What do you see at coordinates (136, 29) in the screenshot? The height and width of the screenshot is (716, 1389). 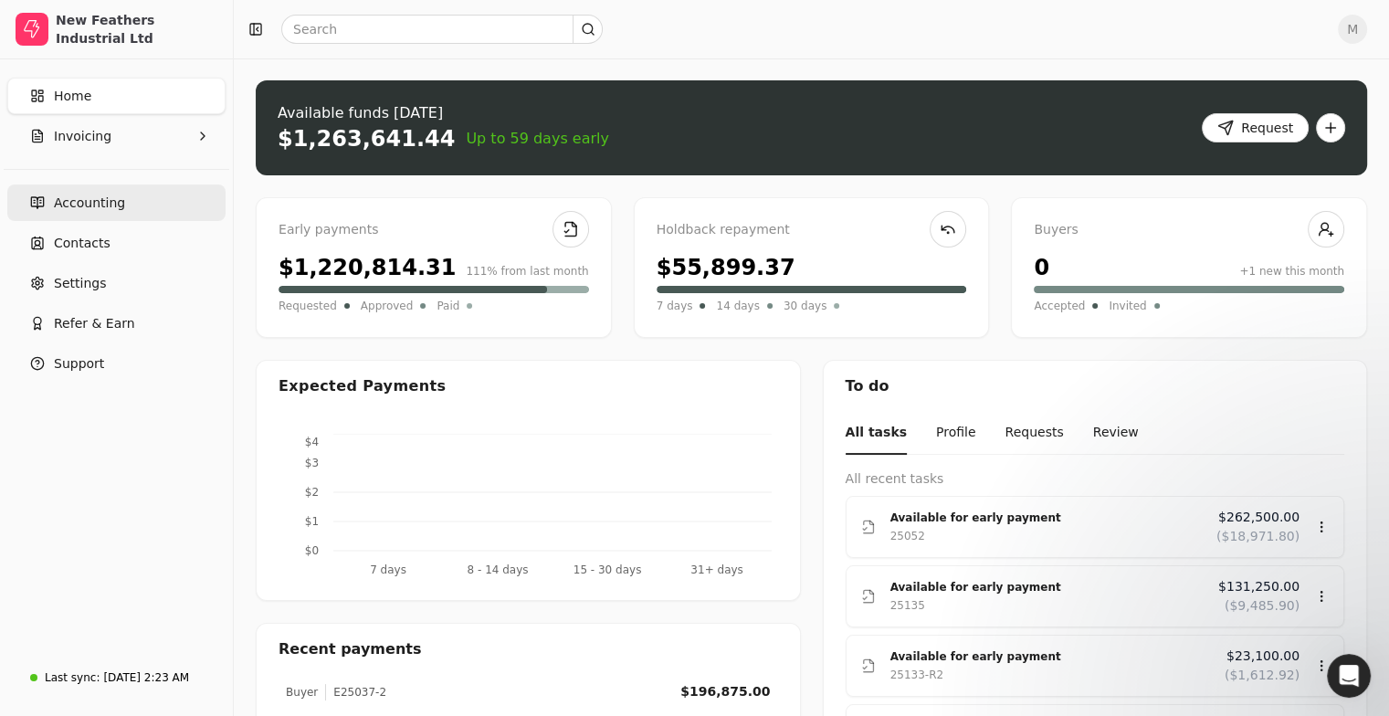 I see `div: New Feathers Industrial Ltd` at bounding box center [136, 29].